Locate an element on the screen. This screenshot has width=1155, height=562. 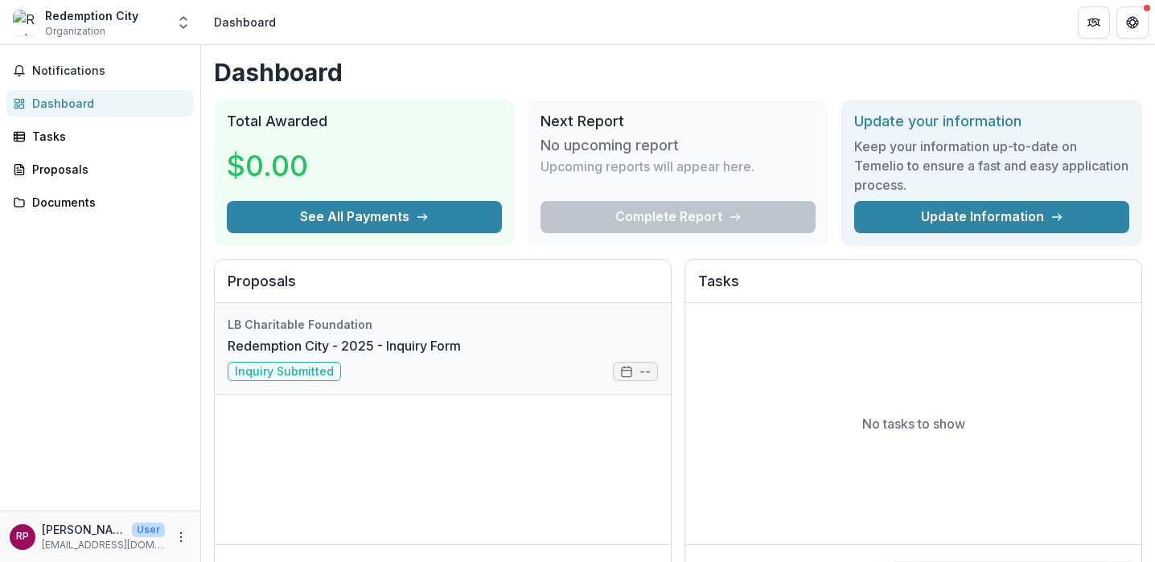
button: More is located at coordinates (181, 537).